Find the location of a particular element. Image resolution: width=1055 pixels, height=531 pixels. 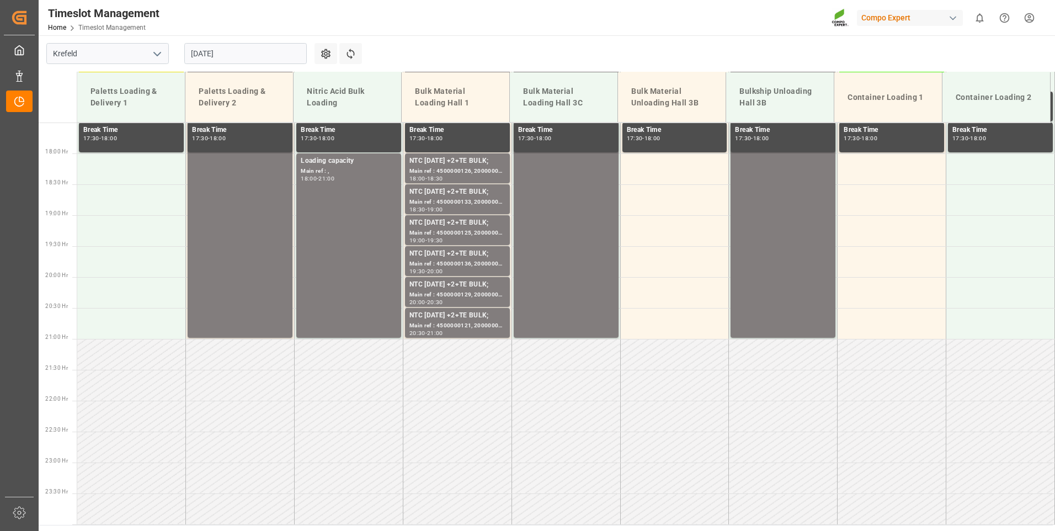

input: DD.MM.YYYY is located at coordinates (246, 54).